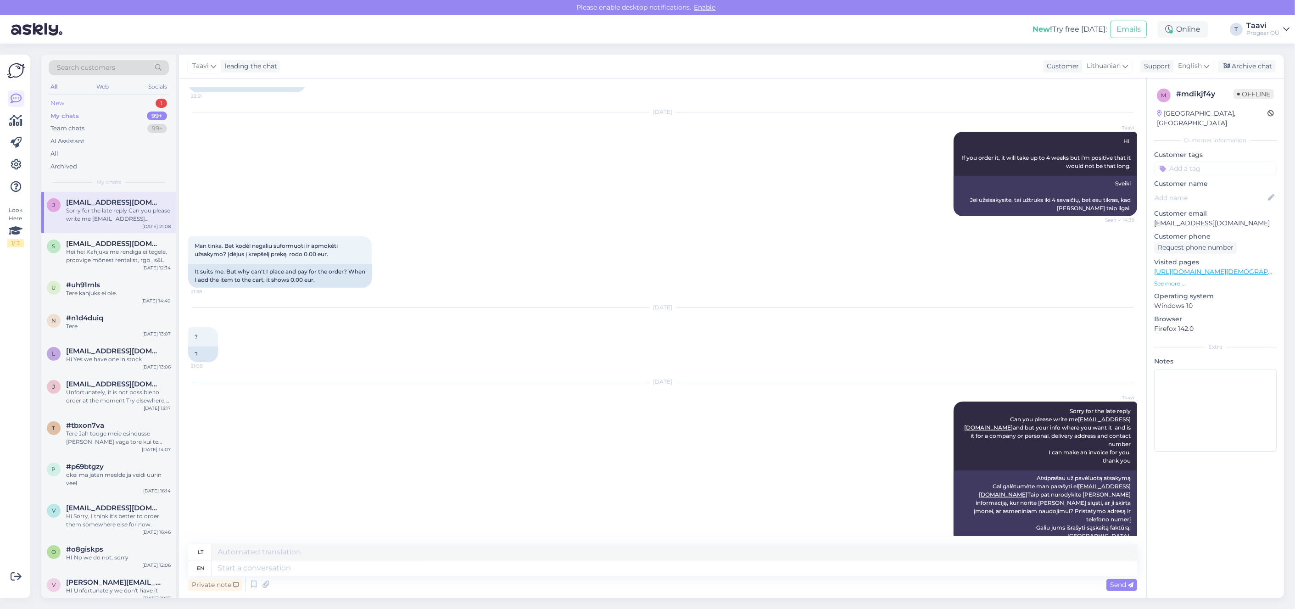  What do you see at coordinates (1215, 329) in the screenshot?
I see `p: Firefox 142.0` at bounding box center [1215, 329].